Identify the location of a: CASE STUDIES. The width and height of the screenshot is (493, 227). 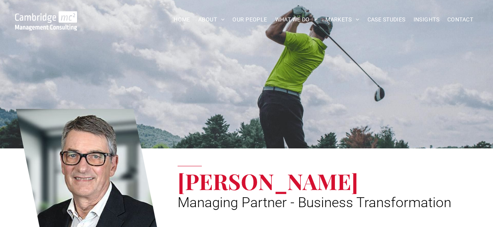
(386, 19).